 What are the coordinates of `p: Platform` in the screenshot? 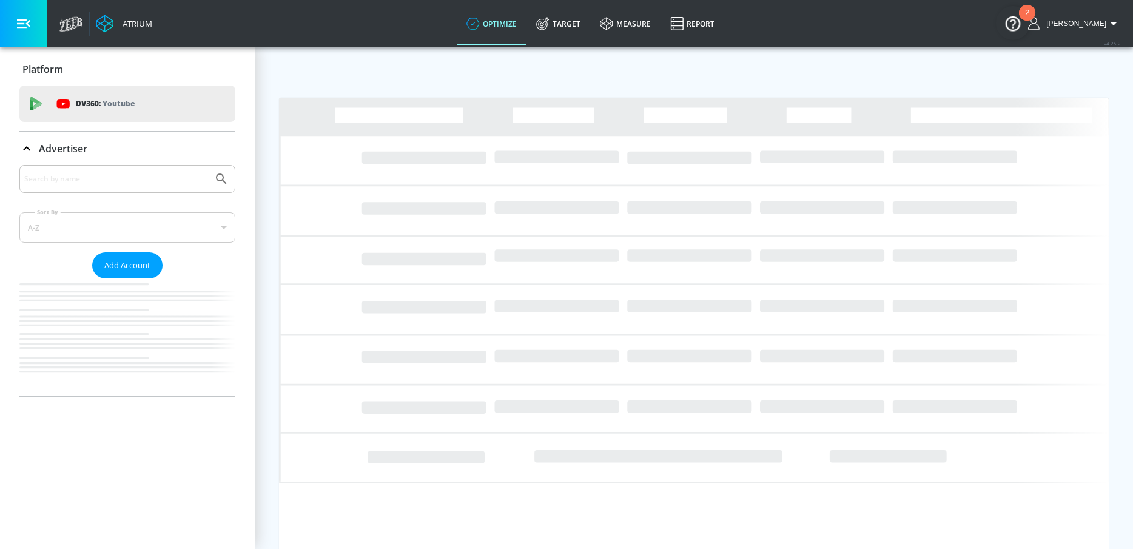 It's located at (42, 69).